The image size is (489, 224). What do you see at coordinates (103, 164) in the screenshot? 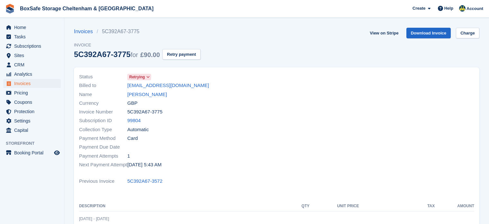
I see `span: Next Payment Attempt` at bounding box center [103, 164].